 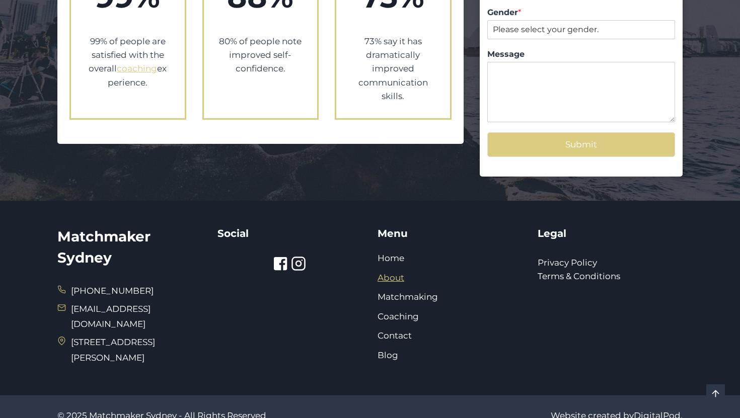 I want to click on p: 99% of people are satisfied with the overall experience., so click(x=128, y=62).